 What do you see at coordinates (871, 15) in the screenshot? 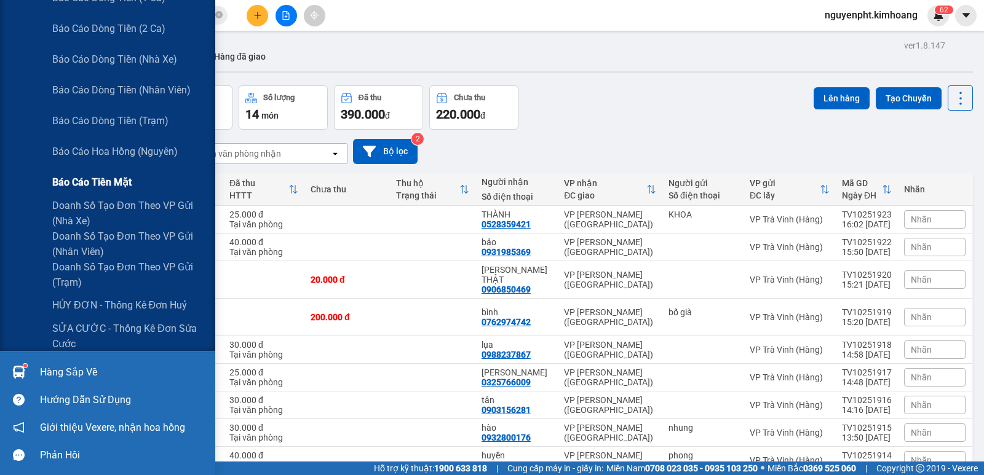
I see `span: nguyenpht.kimhoang` at bounding box center [871, 15].